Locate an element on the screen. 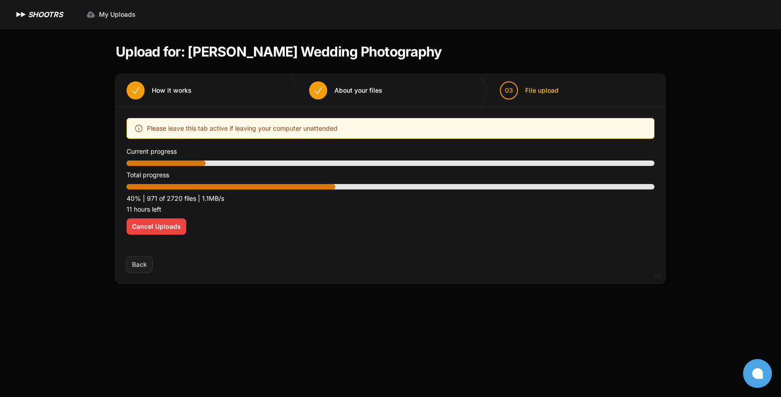 Image resolution: width=781 pixels, height=397 pixels. span: How it works is located at coordinates (172, 90).